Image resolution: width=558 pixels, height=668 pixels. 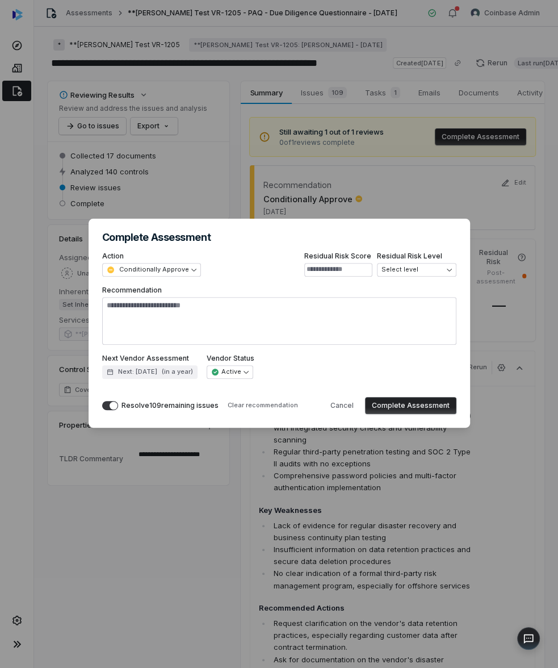 I want to click on label: Next Vendor Assessment, so click(x=150, y=358).